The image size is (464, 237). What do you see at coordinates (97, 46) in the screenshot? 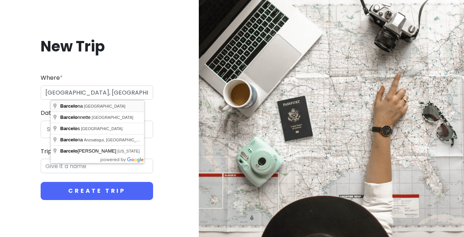
I see `h1: New Trip` at bounding box center [97, 46].